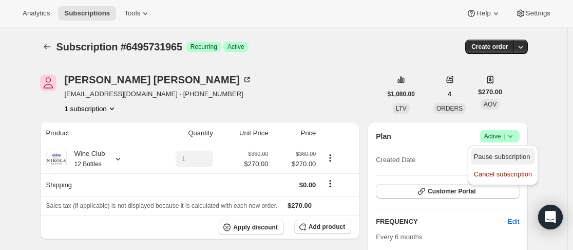  What do you see at coordinates (94, 133) in the screenshot?
I see `th: Product` at bounding box center [94, 133].